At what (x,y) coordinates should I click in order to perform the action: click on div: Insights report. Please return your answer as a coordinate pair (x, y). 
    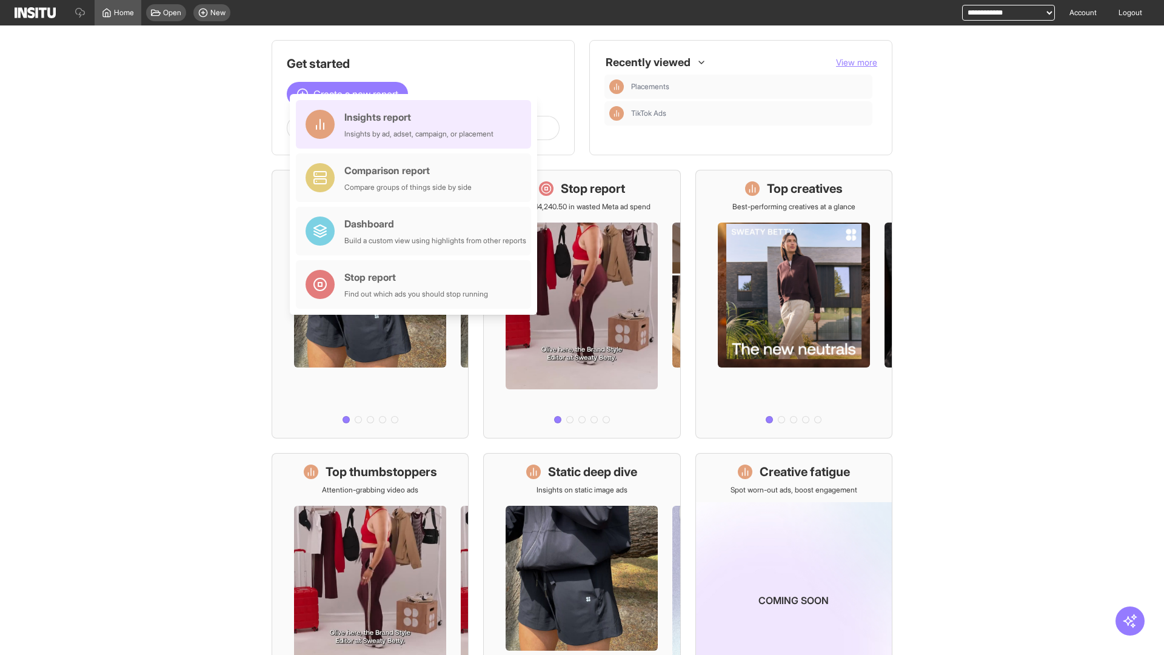
    Looking at the image, I should click on (419, 117).